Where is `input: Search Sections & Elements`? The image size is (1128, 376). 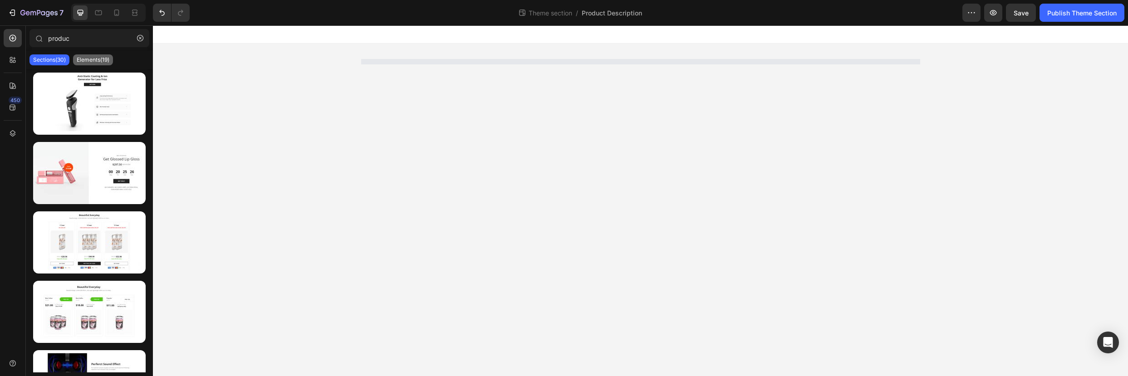
input: Search Sections & Elements is located at coordinates (89, 38).